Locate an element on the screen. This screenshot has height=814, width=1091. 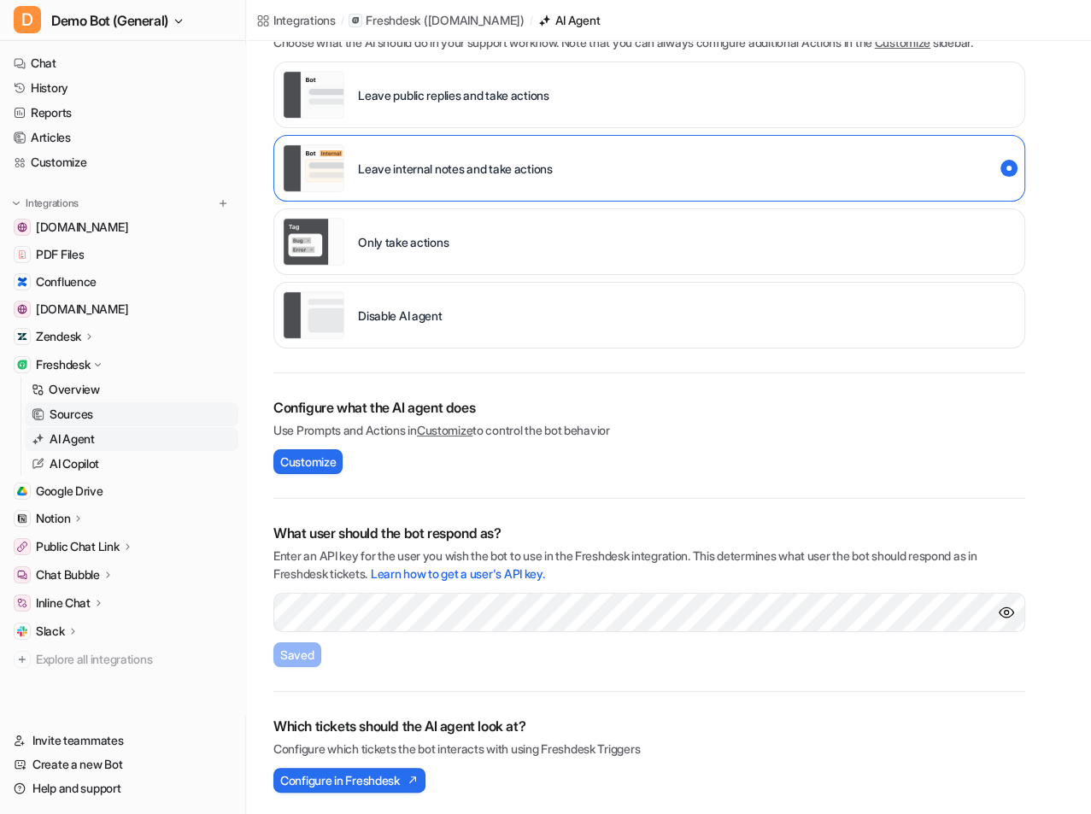
span: Explore all integrations is located at coordinates (133, 659).